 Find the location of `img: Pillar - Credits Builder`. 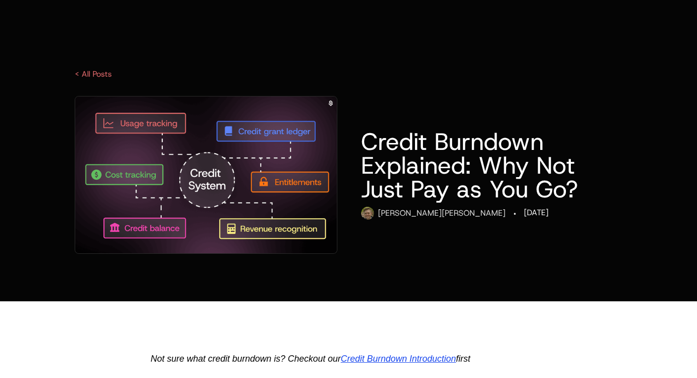

img: Pillar - Credits Builder is located at coordinates (206, 175).